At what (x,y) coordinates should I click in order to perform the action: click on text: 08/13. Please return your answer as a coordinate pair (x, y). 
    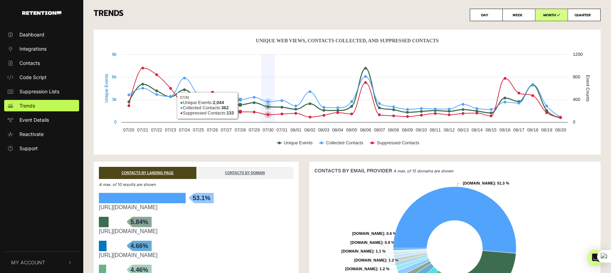
    Looking at the image, I should click on (463, 130).